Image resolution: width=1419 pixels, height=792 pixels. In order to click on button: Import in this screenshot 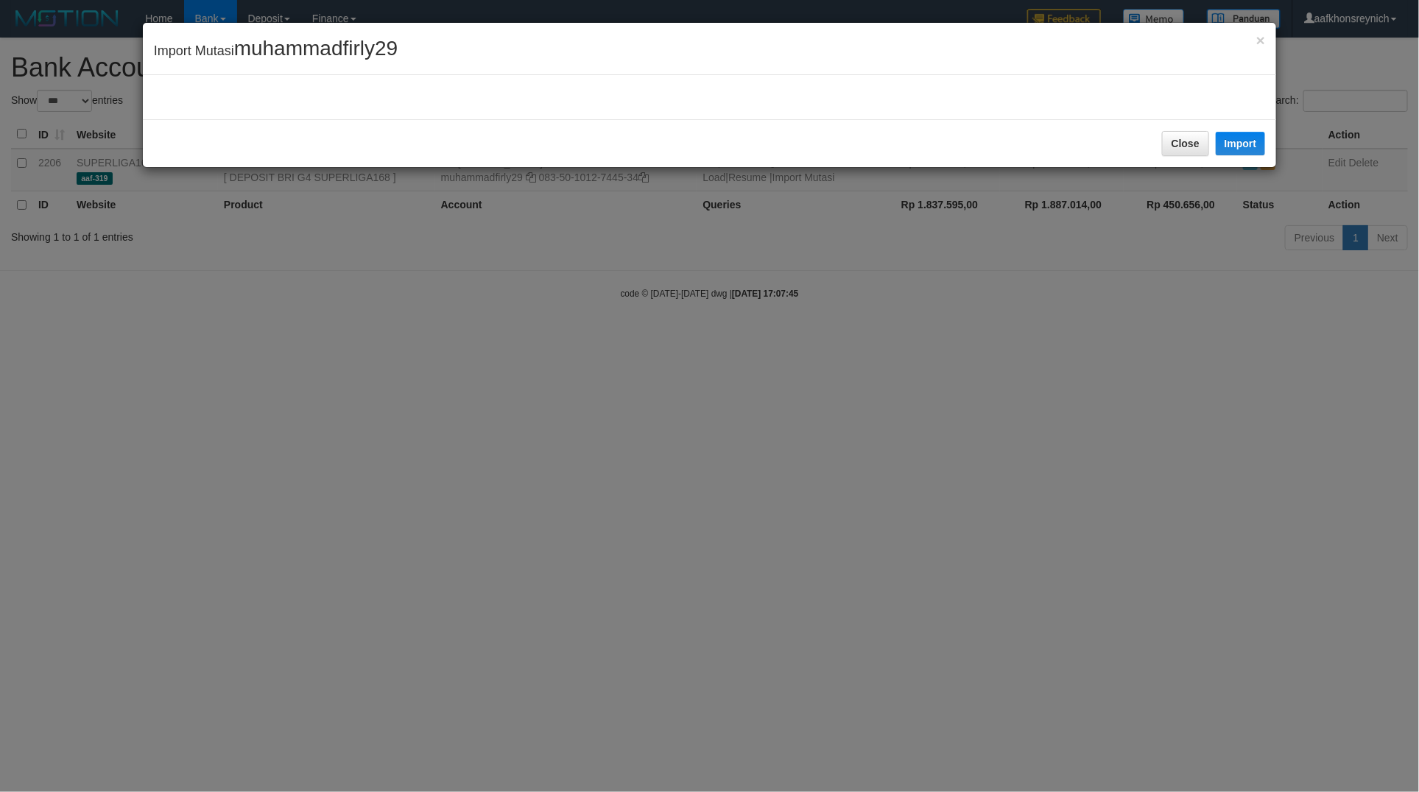, I will do `click(1241, 144)`.